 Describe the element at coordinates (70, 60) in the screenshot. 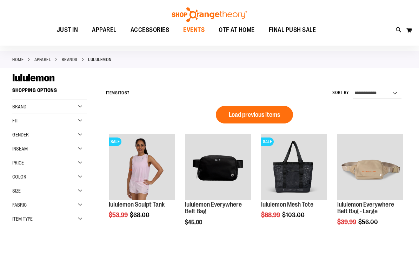

I see `a: BRANDS` at that location.